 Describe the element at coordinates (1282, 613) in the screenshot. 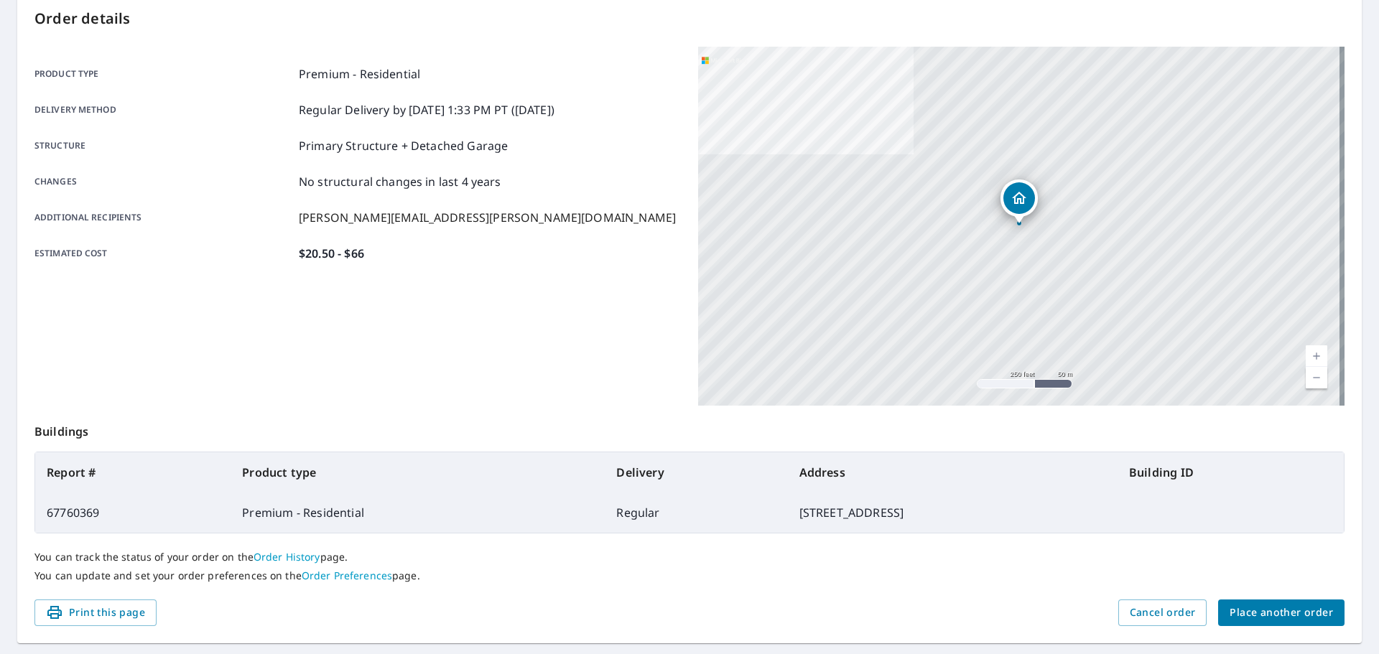

I see `span: Place another order` at that location.